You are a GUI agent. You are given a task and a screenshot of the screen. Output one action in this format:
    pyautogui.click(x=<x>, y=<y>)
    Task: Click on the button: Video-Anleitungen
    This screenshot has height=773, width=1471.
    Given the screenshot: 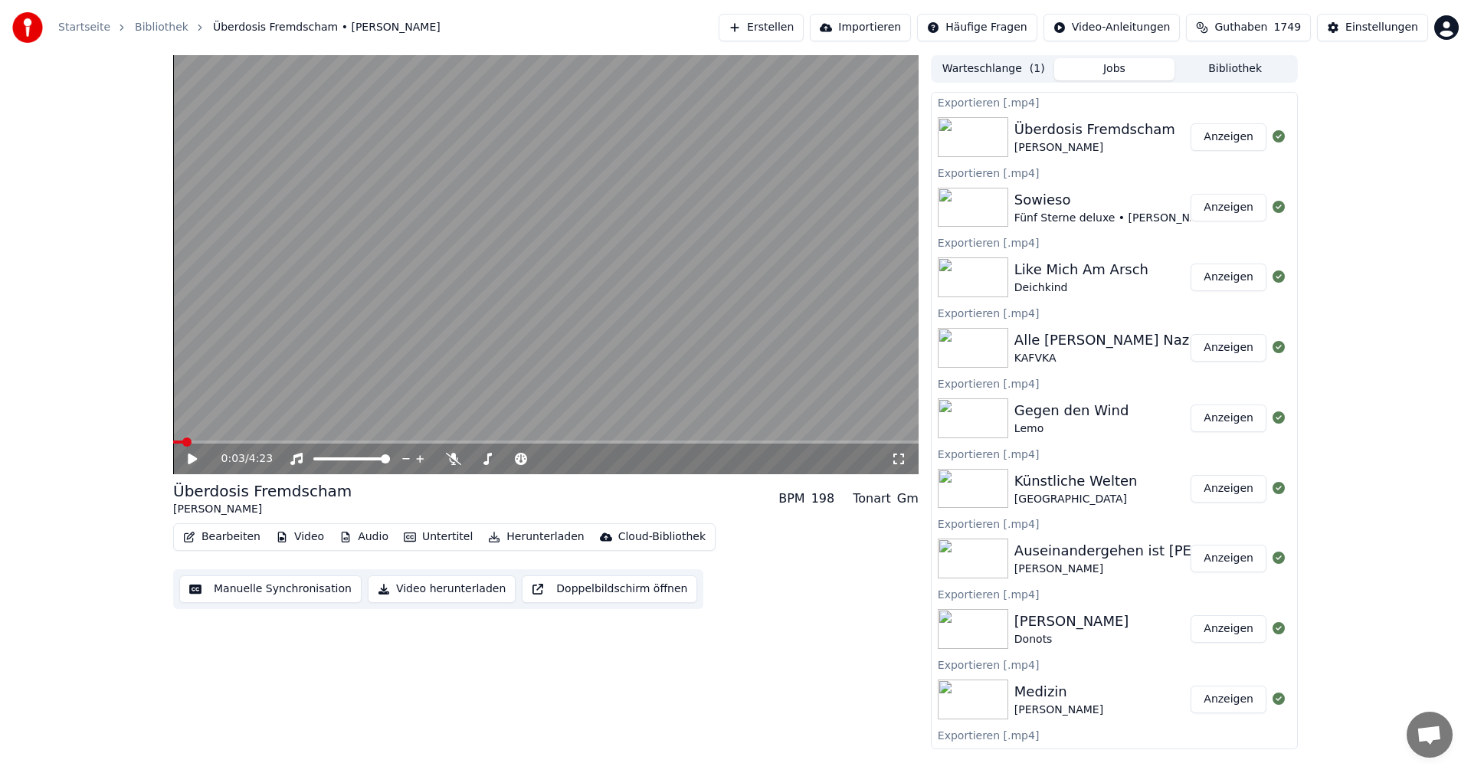 What is the action you would take?
    pyautogui.click(x=1112, y=28)
    